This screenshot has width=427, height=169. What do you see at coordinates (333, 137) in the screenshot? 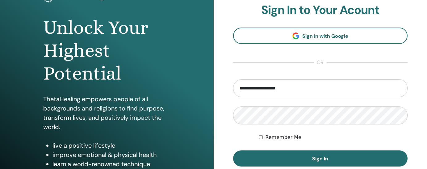
I see `div: Keep me authenticated indefinitely or until I manually logout` at bounding box center [333, 137].